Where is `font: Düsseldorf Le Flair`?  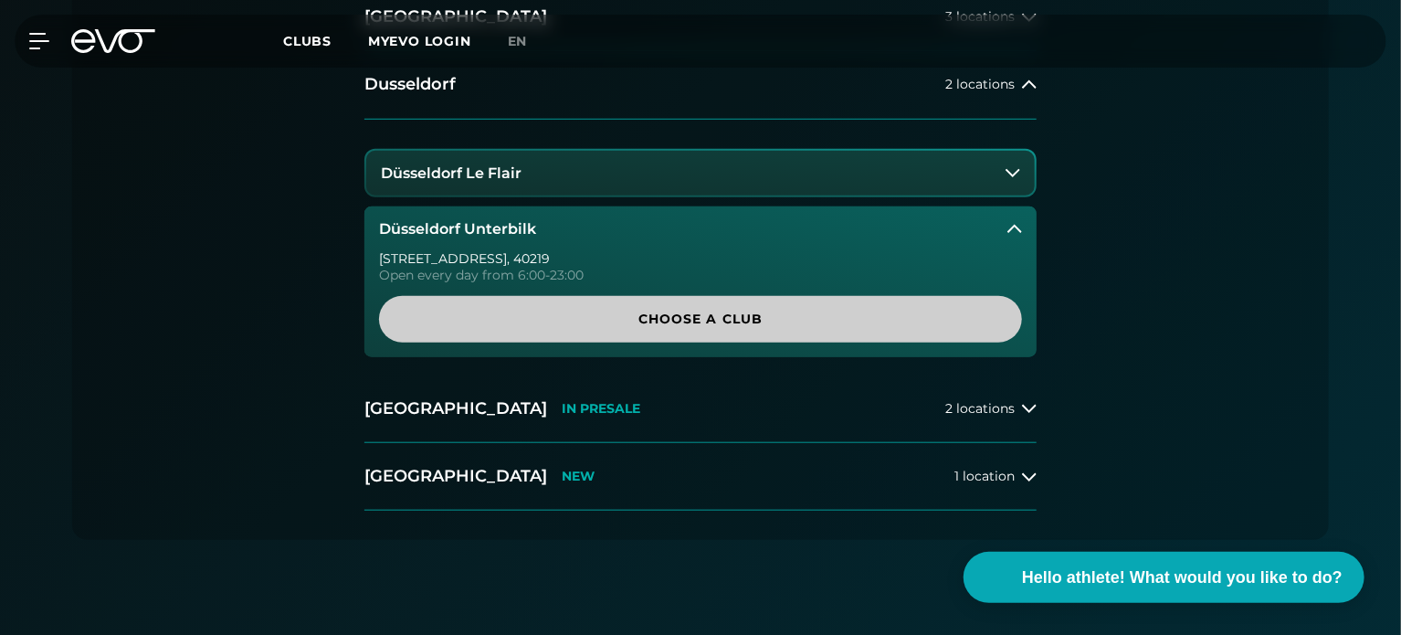 font: Düsseldorf Le Flair is located at coordinates (451, 173).